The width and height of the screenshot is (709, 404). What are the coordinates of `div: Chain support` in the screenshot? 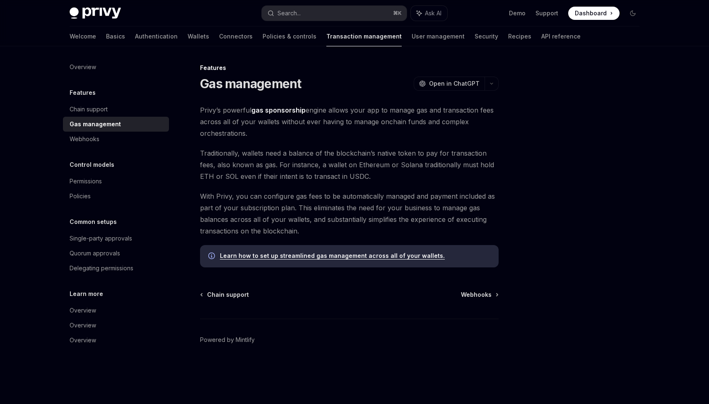 It's located at (89, 109).